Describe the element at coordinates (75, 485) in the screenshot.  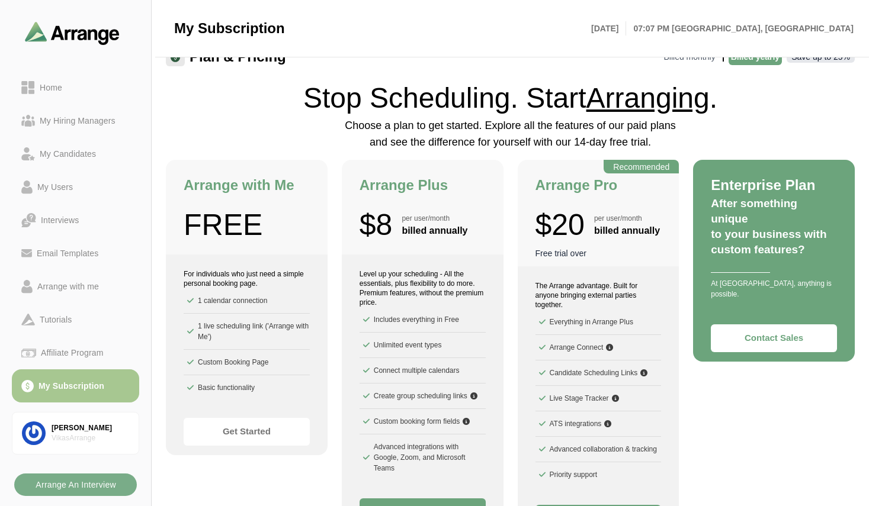
I see `b: Arrange An Interview` at that location.